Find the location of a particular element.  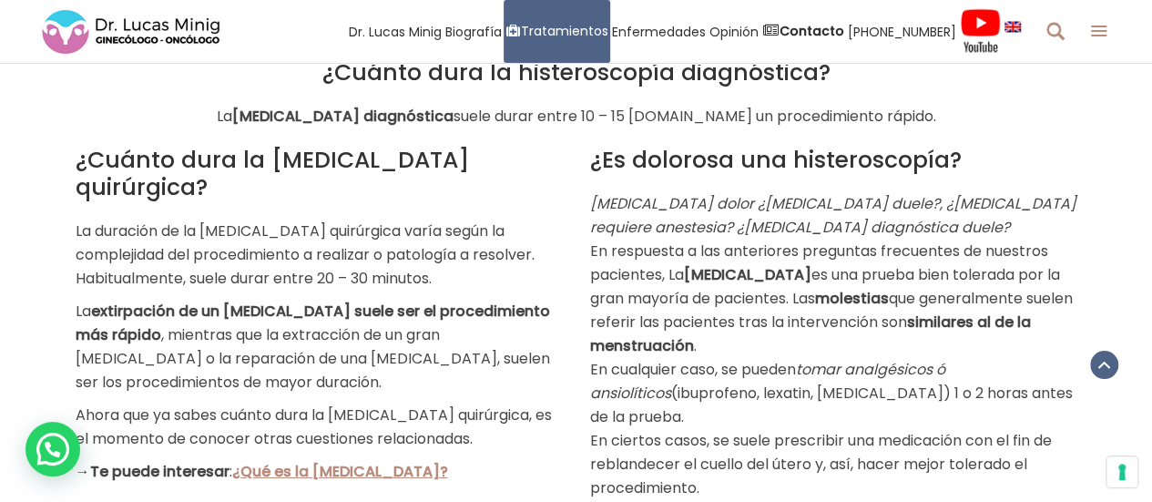

span: Enfermedades is located at coordinates (659, 31).